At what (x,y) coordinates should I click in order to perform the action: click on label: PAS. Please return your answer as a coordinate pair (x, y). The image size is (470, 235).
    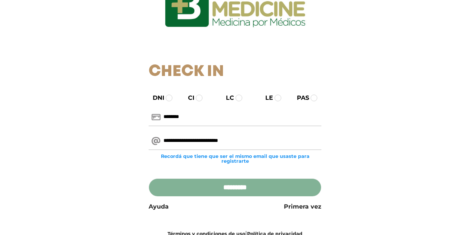
    Looking at the image, I should click on (300, 98).